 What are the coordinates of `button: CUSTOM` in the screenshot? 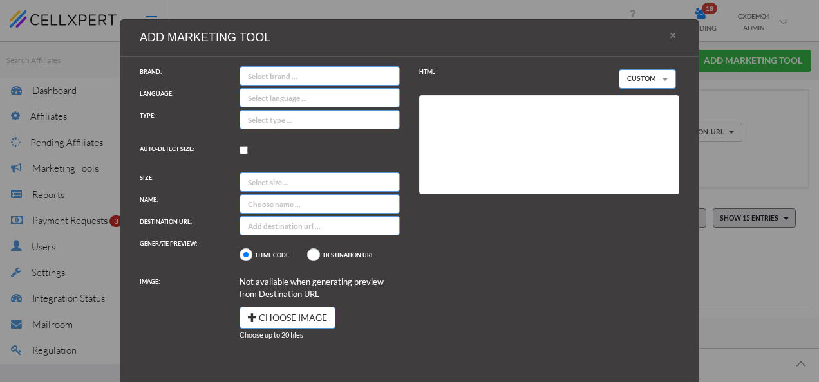 It's located at (647, 79).